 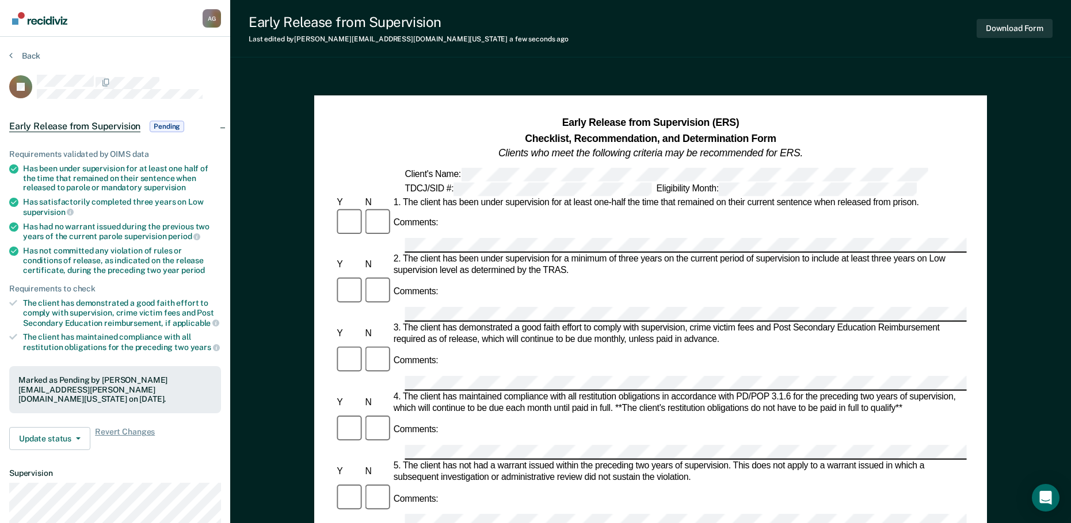 What do you see at coordinates (25, 56) in the screenshot?
I see `button: Back` at bounding box center [25, 56].